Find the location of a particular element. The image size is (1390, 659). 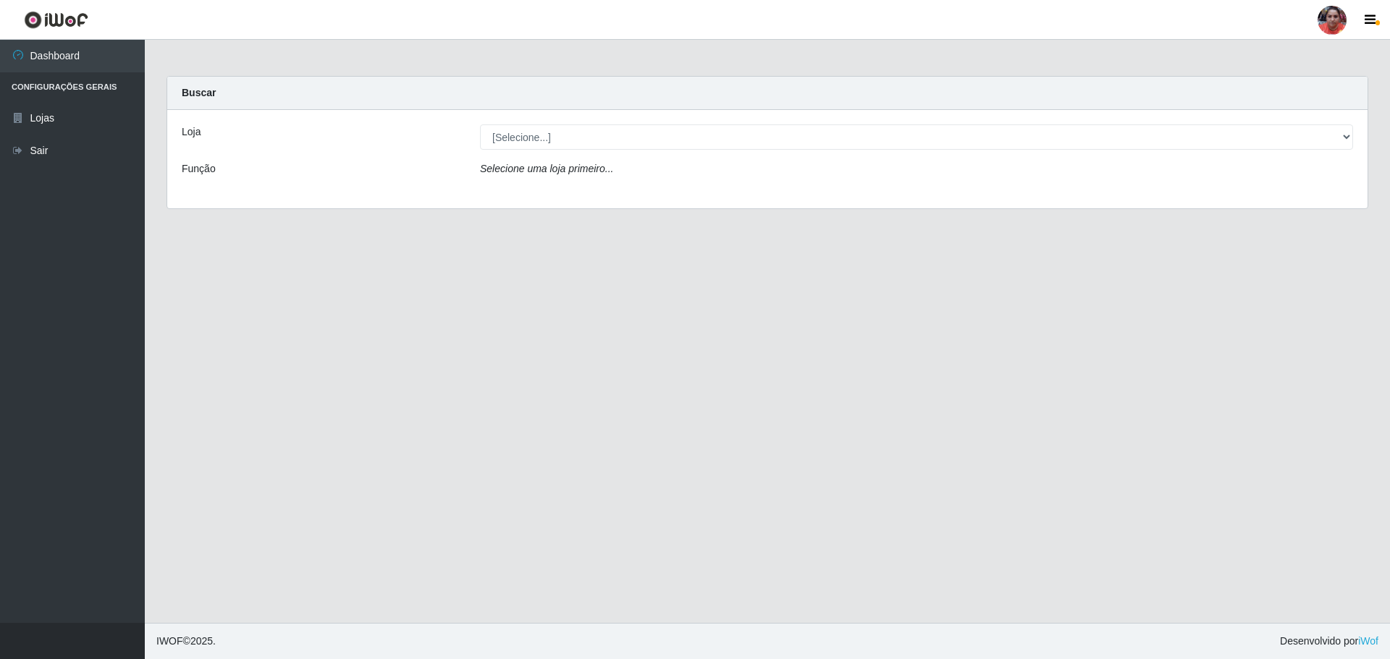

i: Selecione uma loja primeiro... is located at coordinates (546, 169).